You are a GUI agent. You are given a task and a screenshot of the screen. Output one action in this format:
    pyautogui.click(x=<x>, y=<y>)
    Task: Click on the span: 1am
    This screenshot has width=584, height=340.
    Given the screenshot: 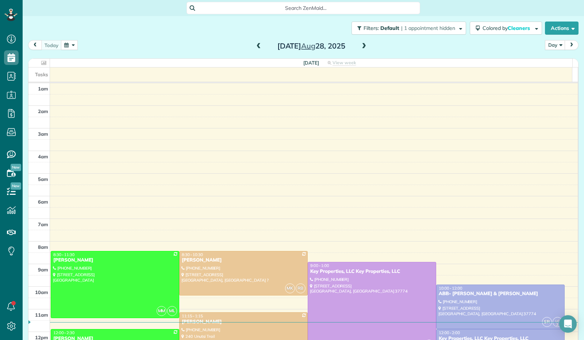 What is the action you would take?
    pyautogui.click(x=43, y=89)
    